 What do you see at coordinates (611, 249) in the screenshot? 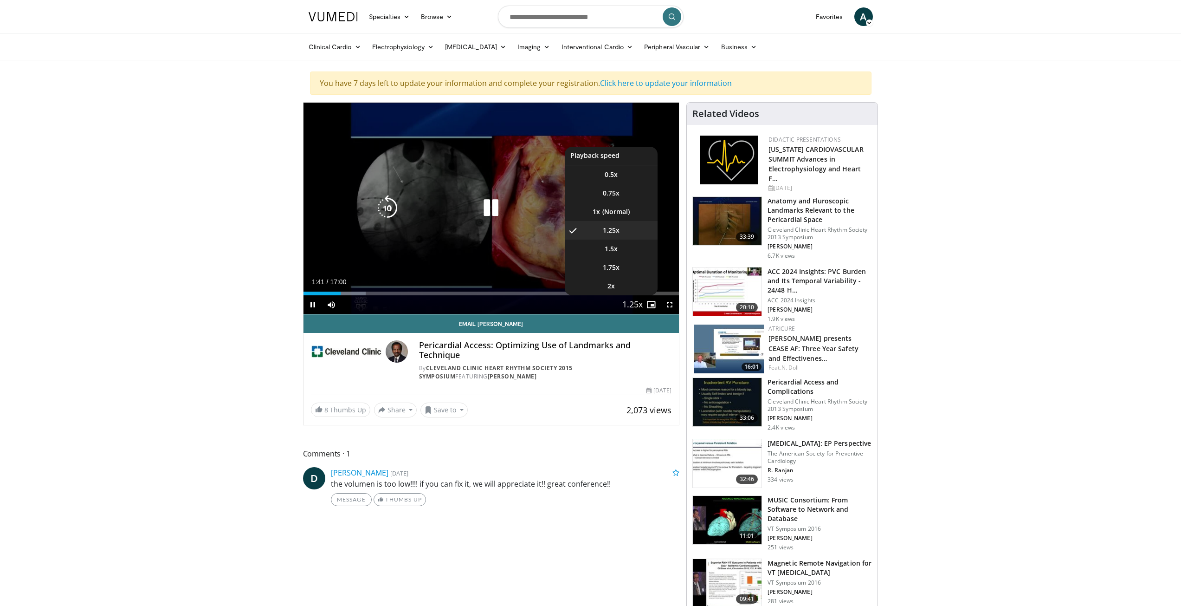
I see `span: 1.5x` at bounding box center [611, 249].